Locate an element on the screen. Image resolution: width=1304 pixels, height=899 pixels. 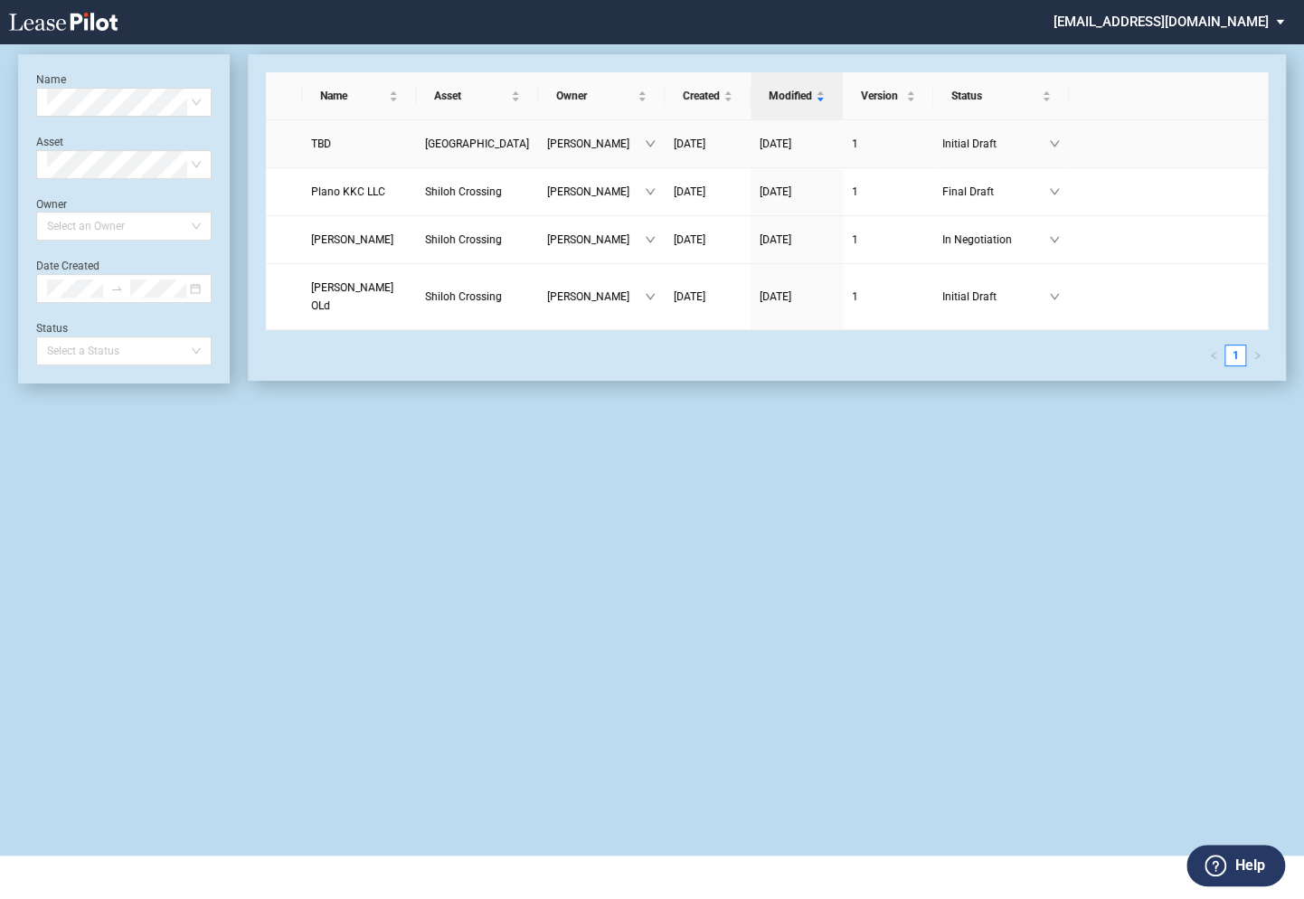
label: Asset is located at coordinates (50, 142).